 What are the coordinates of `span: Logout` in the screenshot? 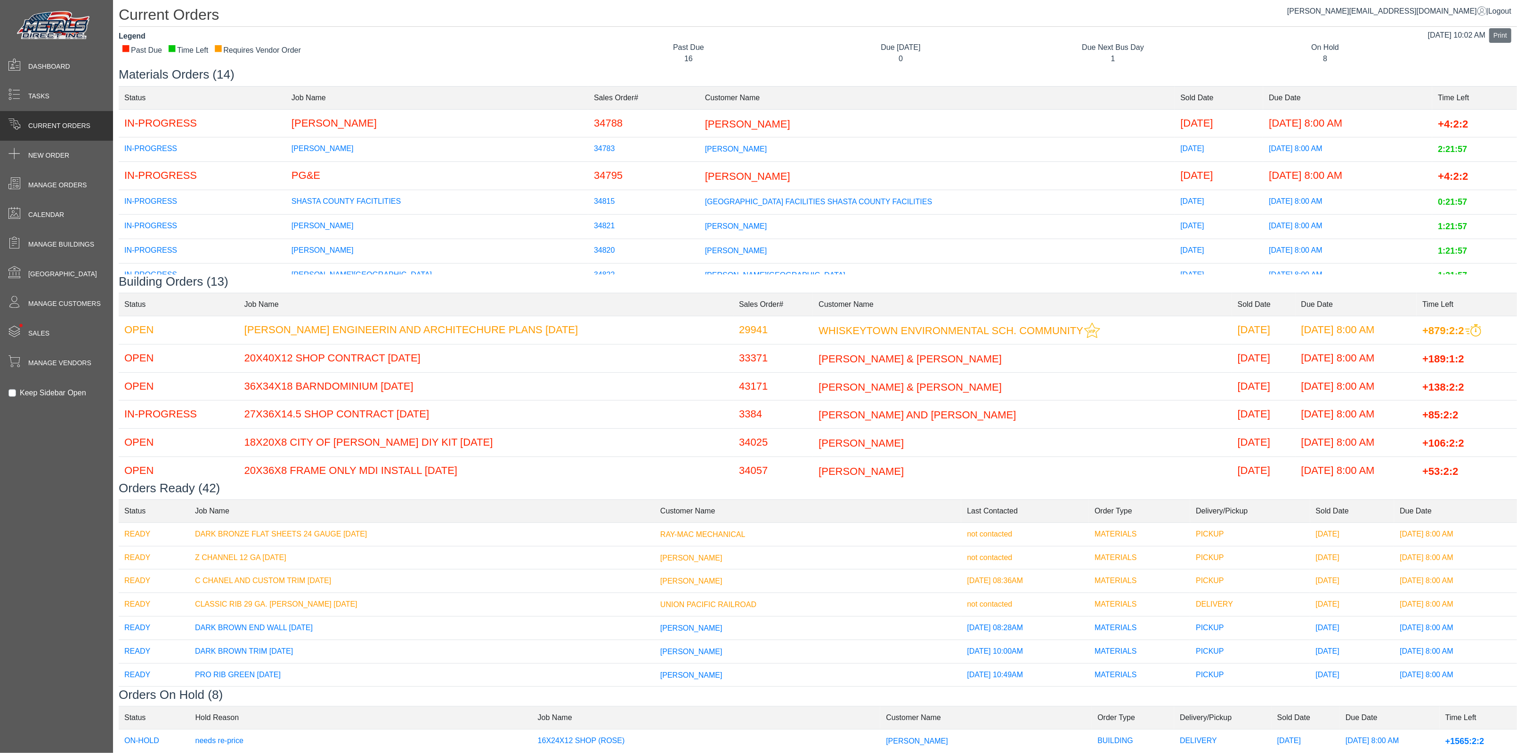 It's located at (1499, 11).